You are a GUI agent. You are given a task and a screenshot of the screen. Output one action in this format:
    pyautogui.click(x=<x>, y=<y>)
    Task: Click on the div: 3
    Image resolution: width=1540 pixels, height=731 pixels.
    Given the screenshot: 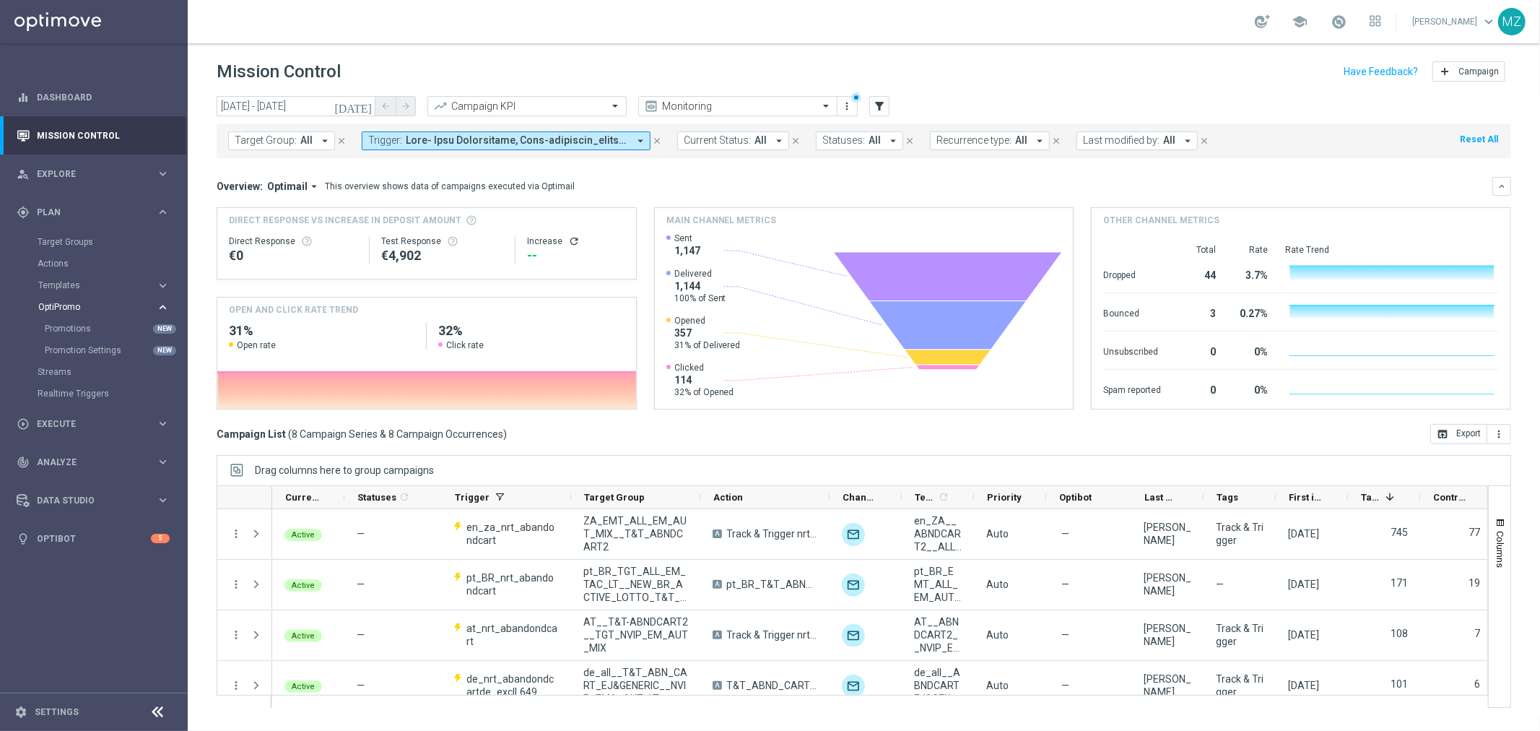 What is the action you would take?
    pyautogui.click(x=1197, y=312)
    